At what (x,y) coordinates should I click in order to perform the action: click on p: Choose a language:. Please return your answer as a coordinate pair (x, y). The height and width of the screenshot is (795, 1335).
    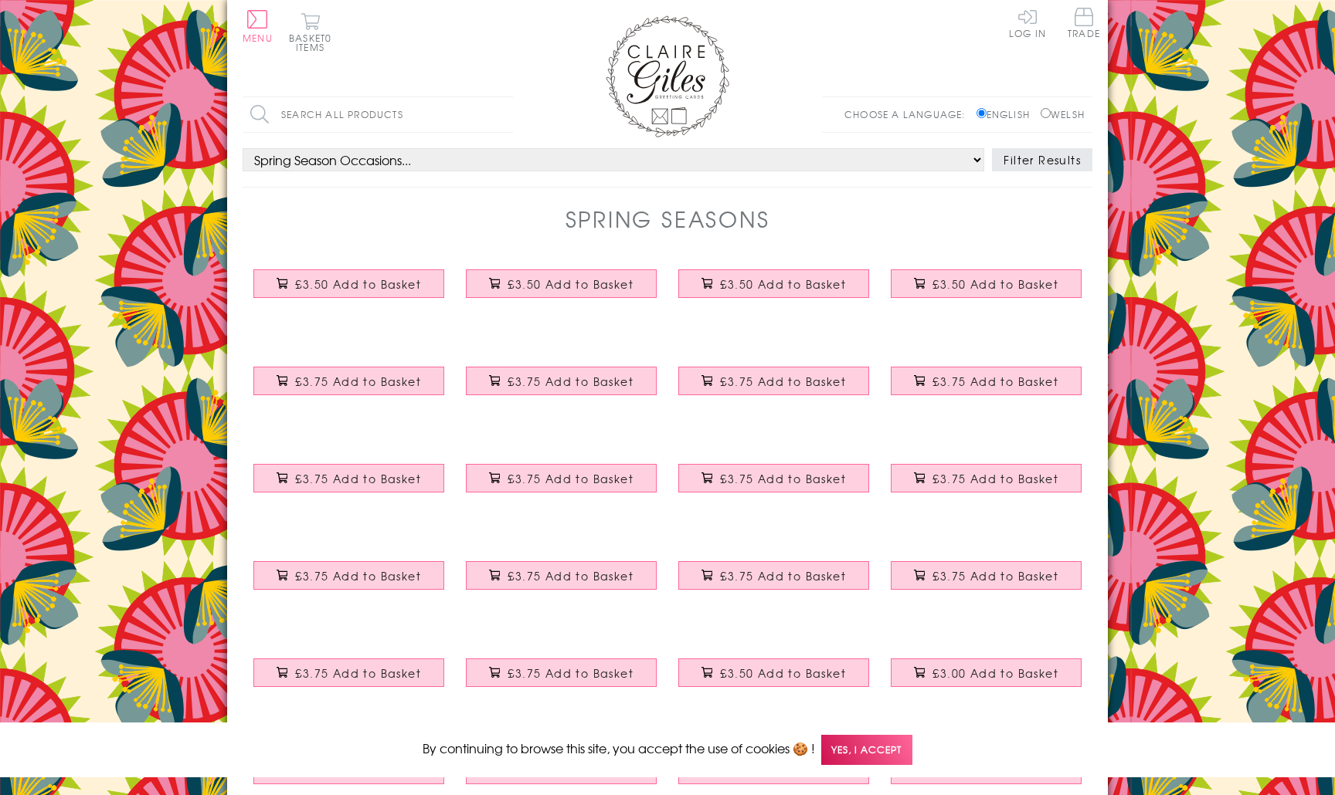
    Looking at the image, I should click on (908, 114).